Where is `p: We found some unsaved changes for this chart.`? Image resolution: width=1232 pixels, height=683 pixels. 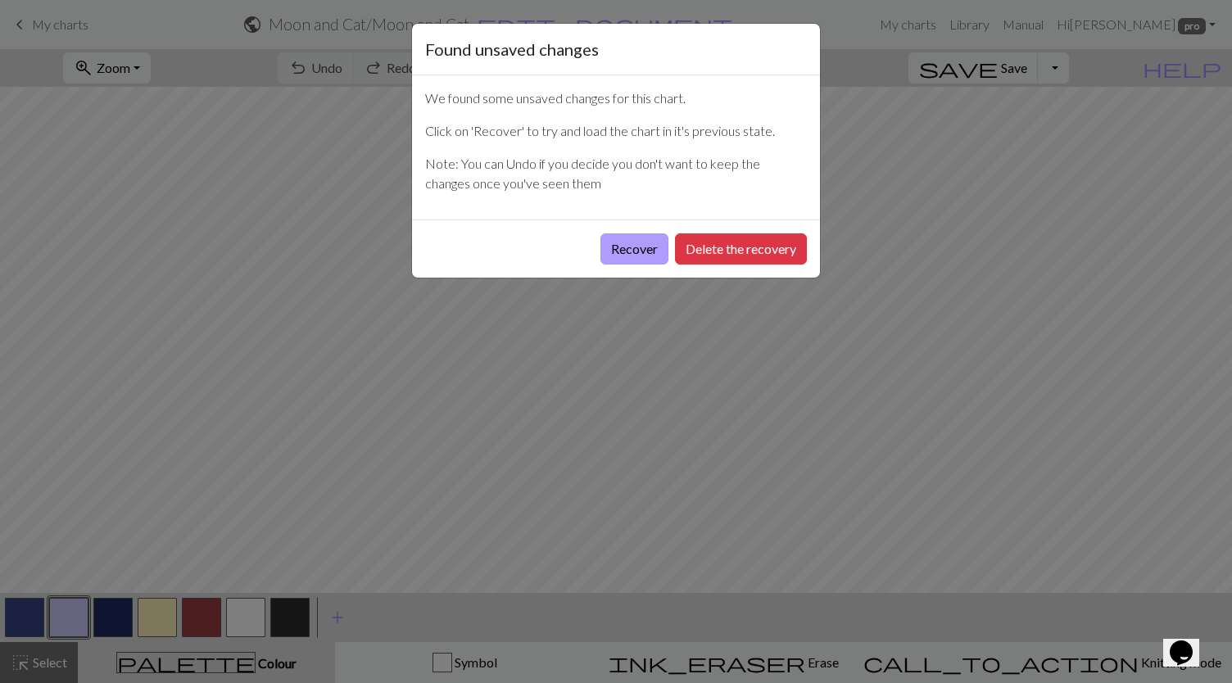 p: We found some unsaved changes for this chart. is located at coordinates (616, 98).